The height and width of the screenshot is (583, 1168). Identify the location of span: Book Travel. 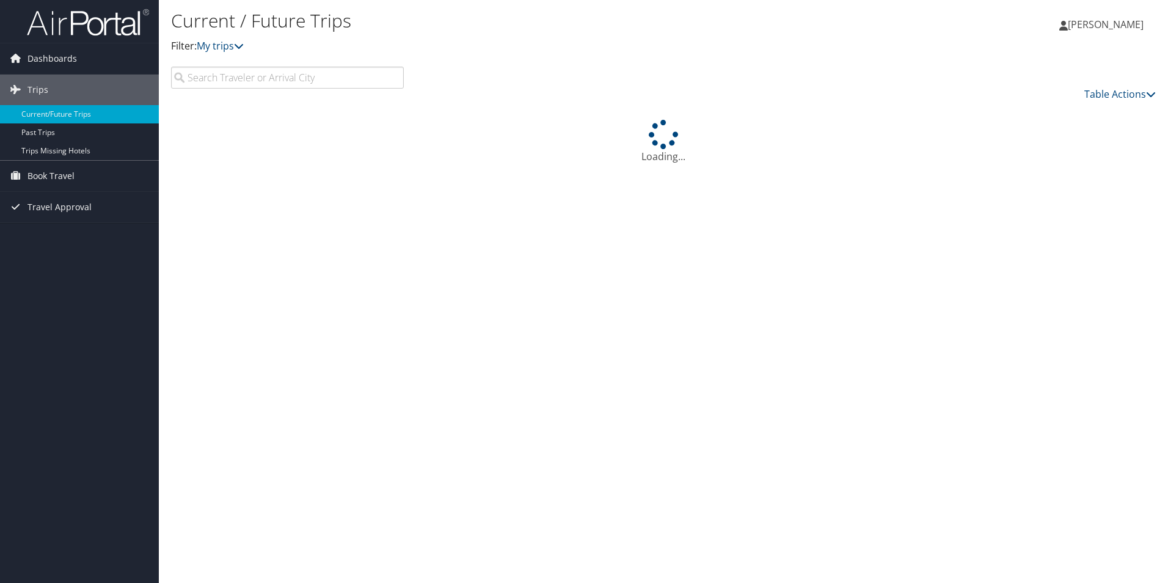
(51, 176).